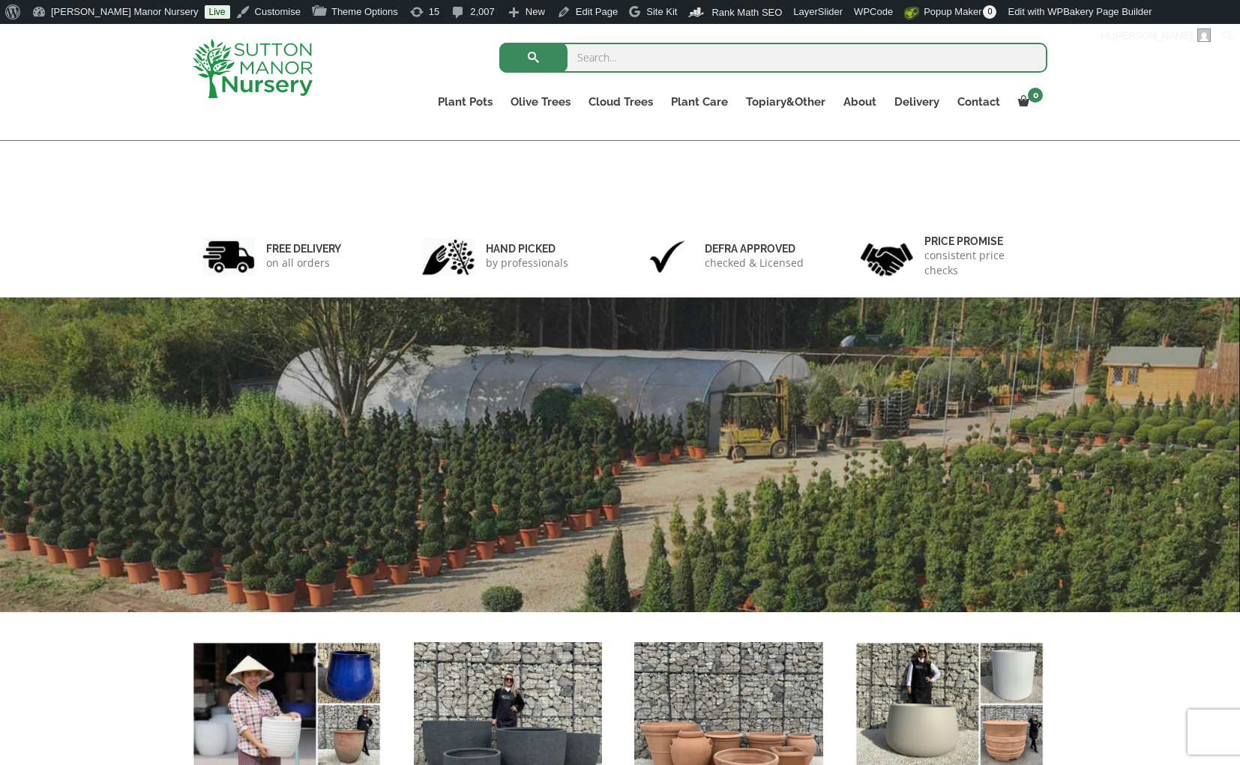 This screenshot has width=1240, height=765. I want to click on a: Hi,, so click(1156, 36).